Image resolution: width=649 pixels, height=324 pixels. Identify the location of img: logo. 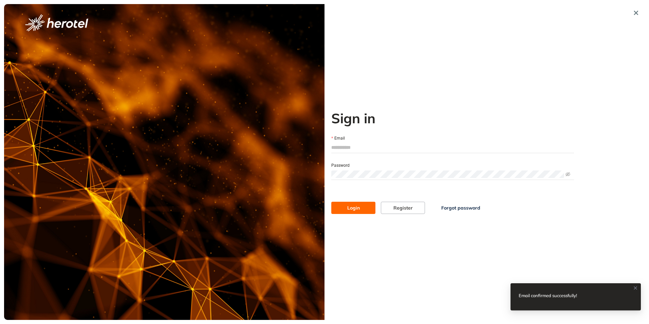
(57, 23).